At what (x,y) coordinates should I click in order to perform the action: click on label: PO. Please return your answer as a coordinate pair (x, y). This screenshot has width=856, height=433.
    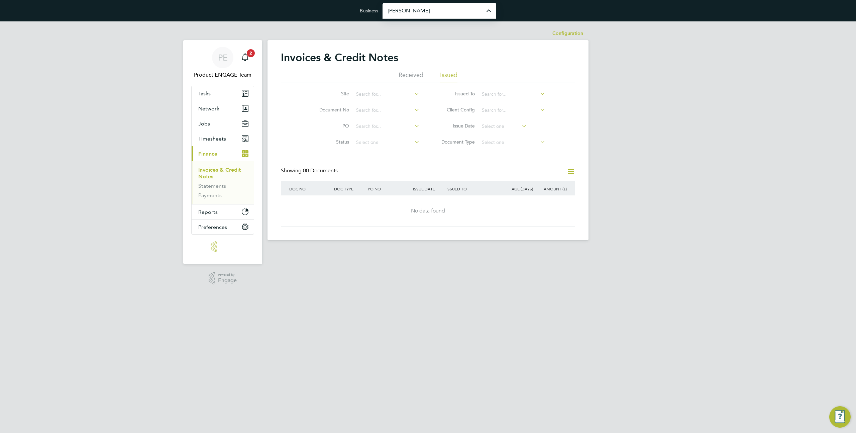
    Looking at the image, I should click on (330, 126).